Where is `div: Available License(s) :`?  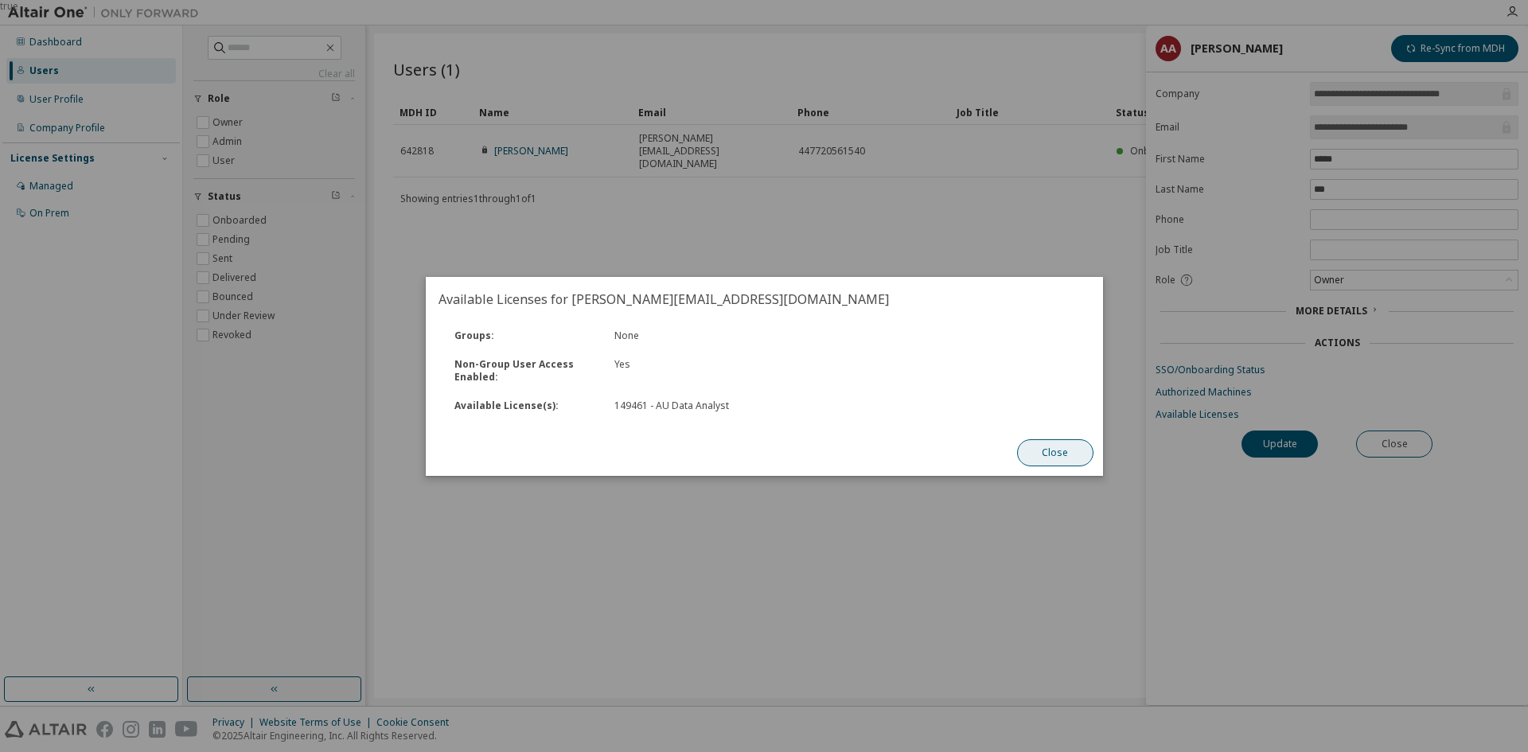
div: Available License(s) : is located at coordinates (525, 406).